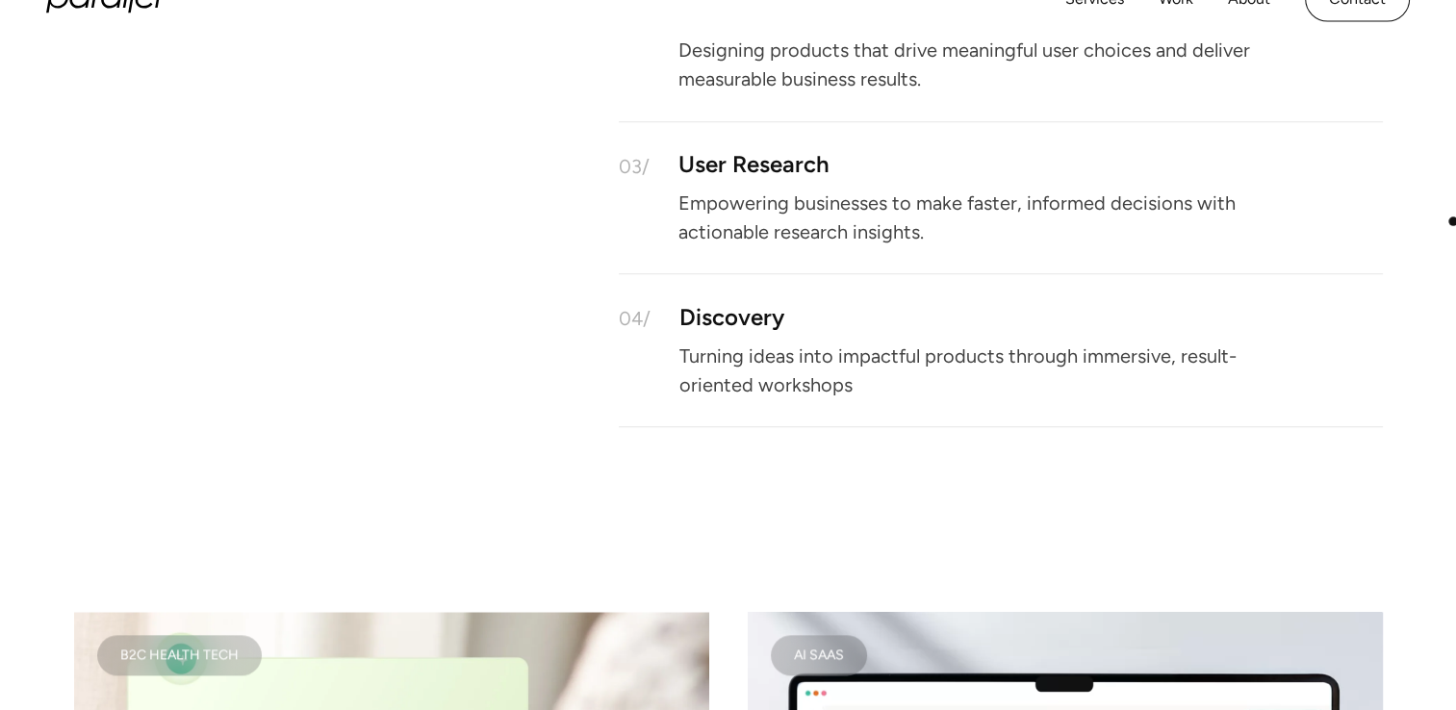  What do you see at coordinates (179, 655) in the screenshot?
I see `div: B2C Health Tech` at bounding box center [179, 655].